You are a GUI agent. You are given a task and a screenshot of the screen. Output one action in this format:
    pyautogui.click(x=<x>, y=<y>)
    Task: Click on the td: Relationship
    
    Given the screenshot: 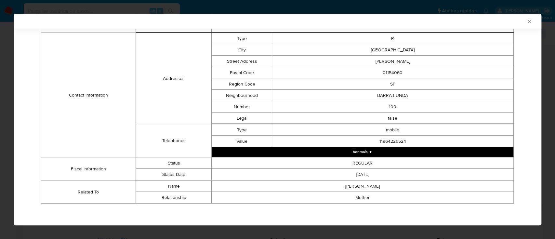 What is the action you would take?
    pyautogui.click(x=173, y=197)
    